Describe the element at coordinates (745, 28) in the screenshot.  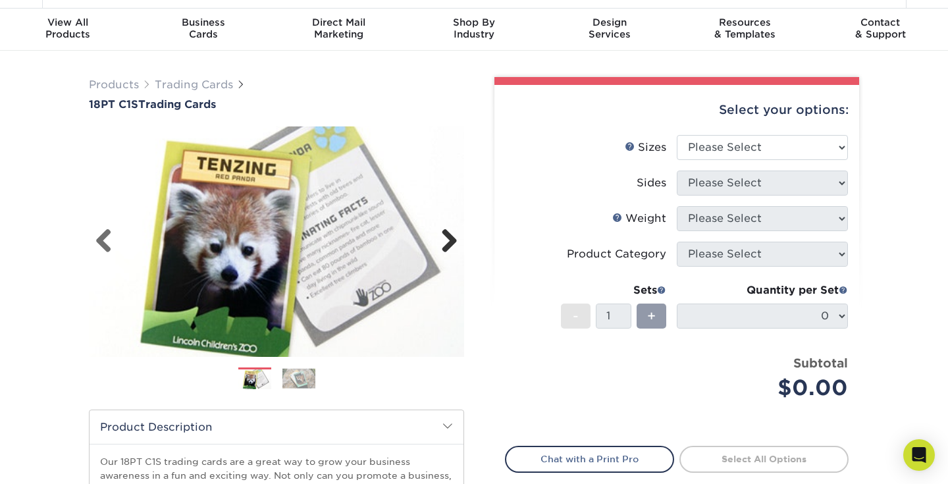
I see `div: & Templates` at that location.